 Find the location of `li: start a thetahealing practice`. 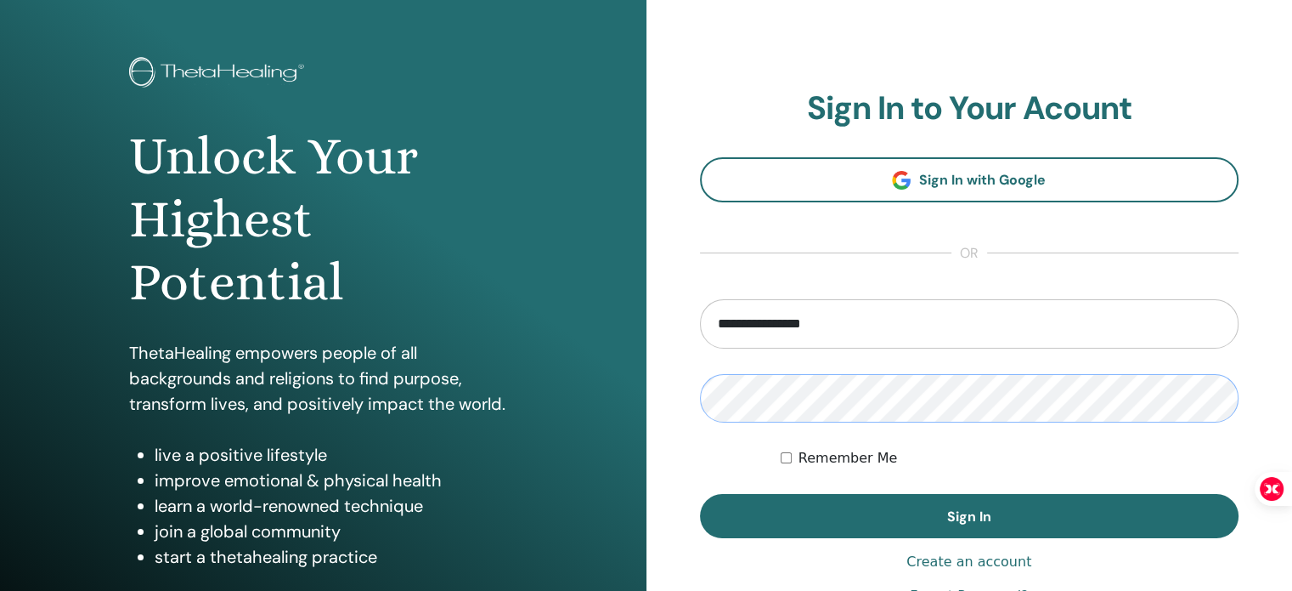

li: start a thetahealing practice is located at coordinates (336, 557).